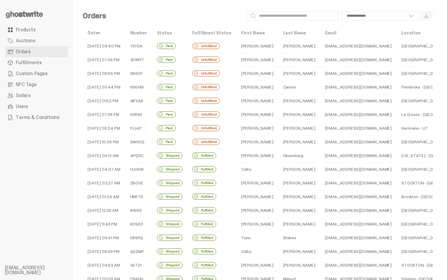 The height and width of the screenshot is (280, 447). I want to click on td: SW90Q, so click(139, 142).